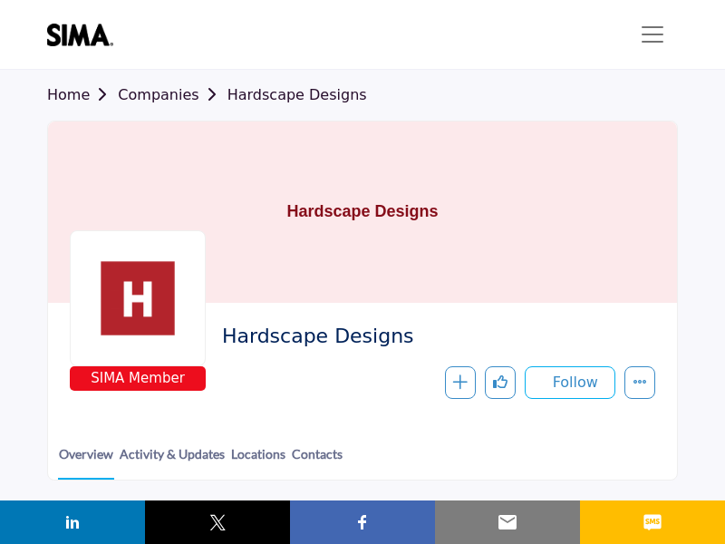  What do you see at coordinates (172, 461) in the screenshot?
I see `a: Activity & Updates` at bounding box center [172, 461].